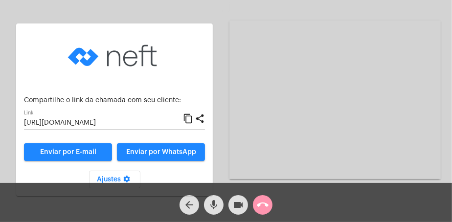 Image resolution: width=452 pixels, height=222 pixels. Describe the element at coordinates (238, 205) in the screenshot. I see `mat-icon: videocam` at that location.